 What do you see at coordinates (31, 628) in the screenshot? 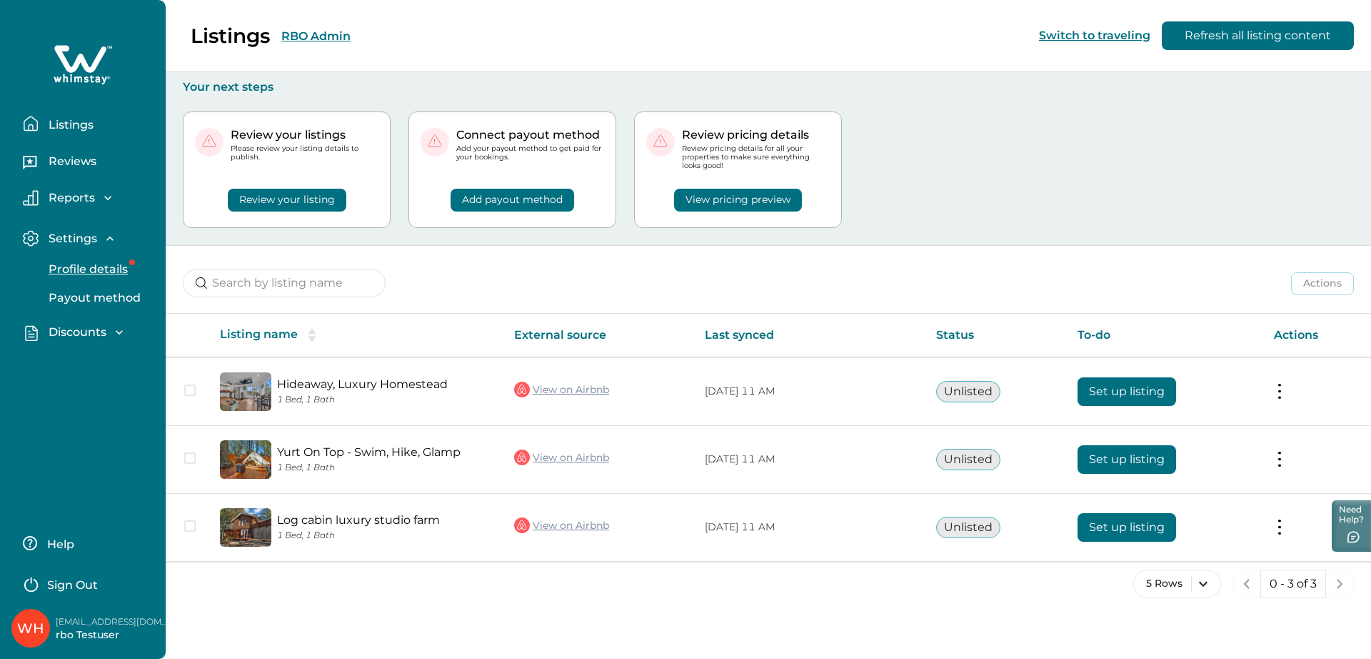
I see `div: Whimstay Host` at bounding box center [31, 628].